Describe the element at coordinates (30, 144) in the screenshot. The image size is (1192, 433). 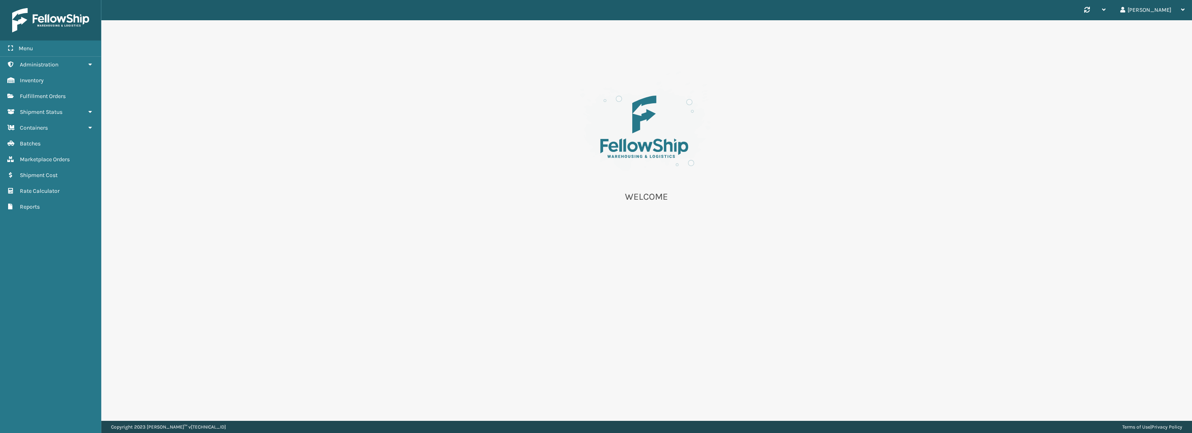
I see `span: Batches` at that location.